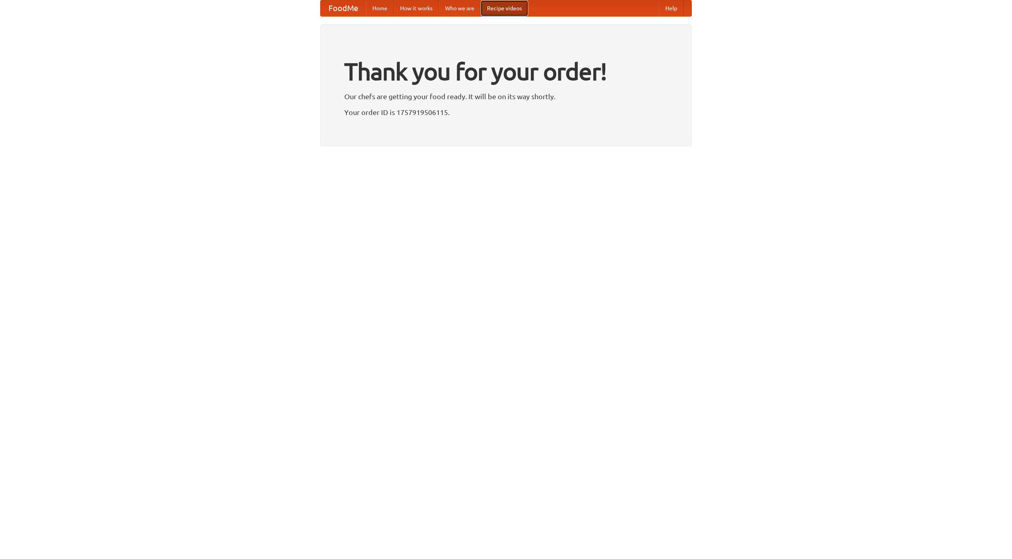 This screenshot has width=1012, height=559. I want to click on a: Help, so click(671, 8).